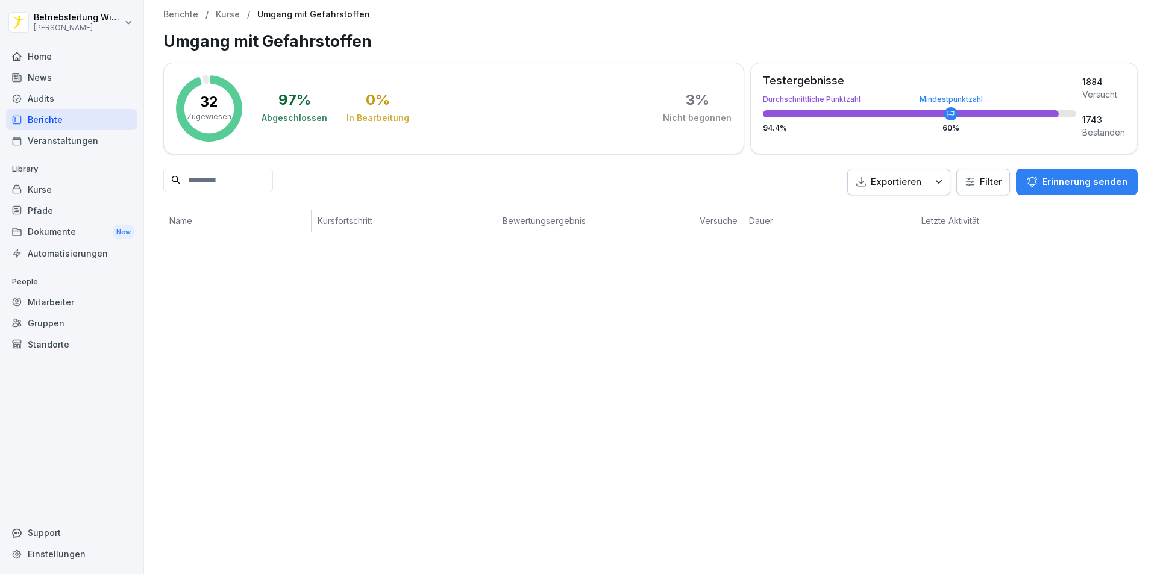  Describe the element at coordinates (650, 41) in the screenshot. I see `h1: Umgang mit Gefahrstoffen` at that location.